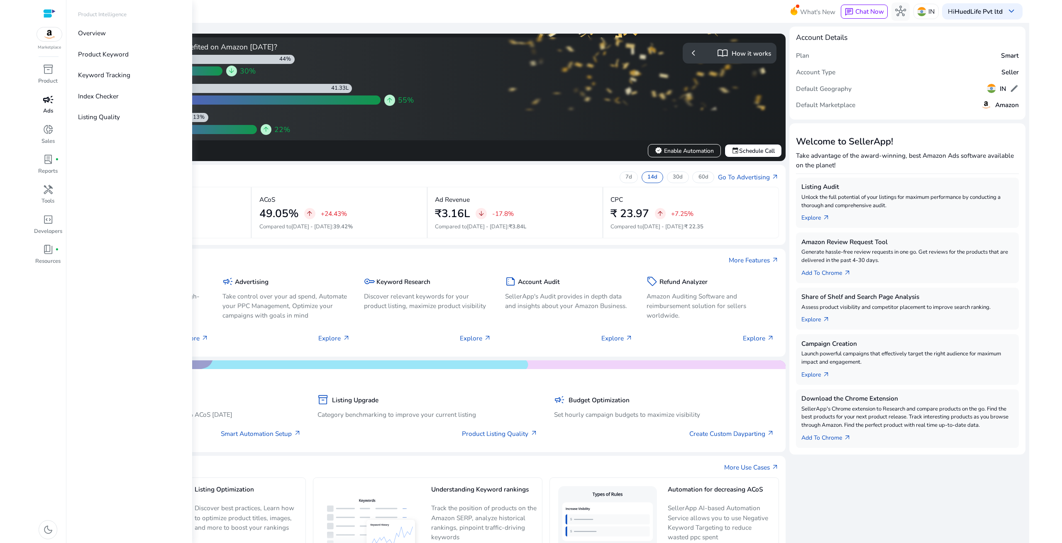 The height and width of the screenshot is (543, 1062). I want to click on h5: Plan, so click(802, 56).